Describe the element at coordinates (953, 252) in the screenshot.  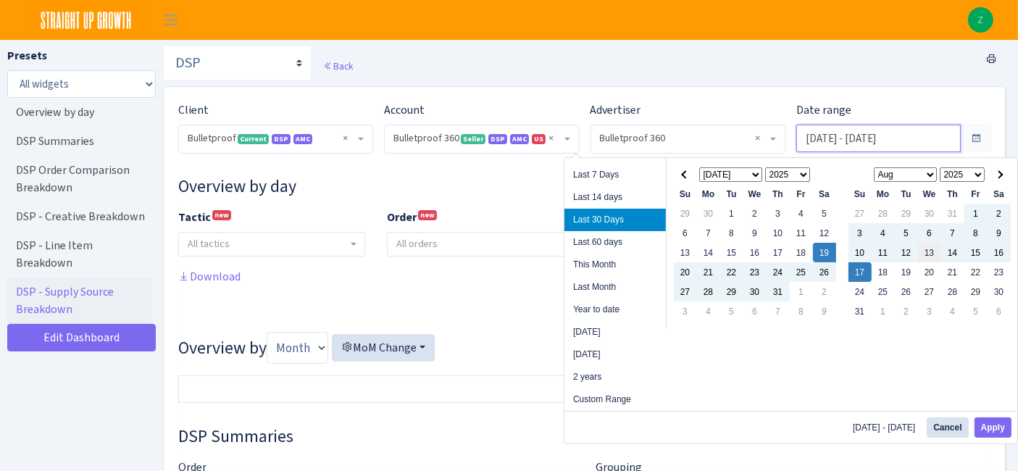
I see `td: 14` at that location.